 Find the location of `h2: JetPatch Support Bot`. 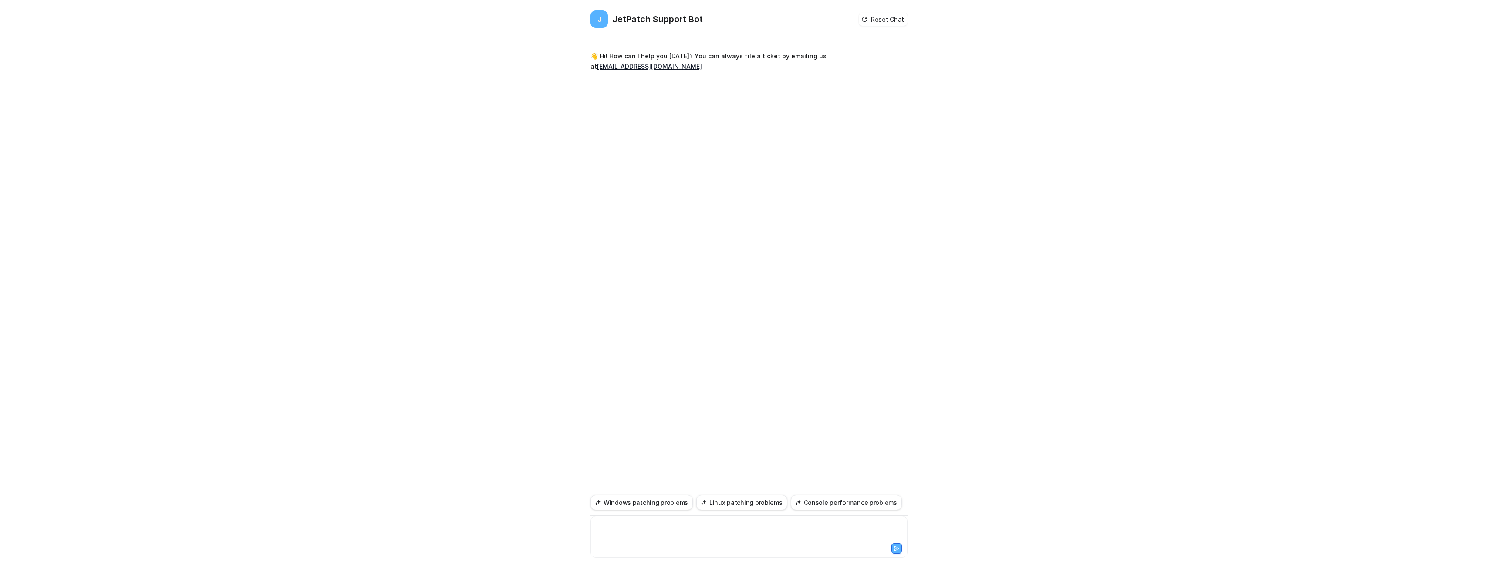

h2: JetPatch Support Bot is located at coordinates (658, 19).